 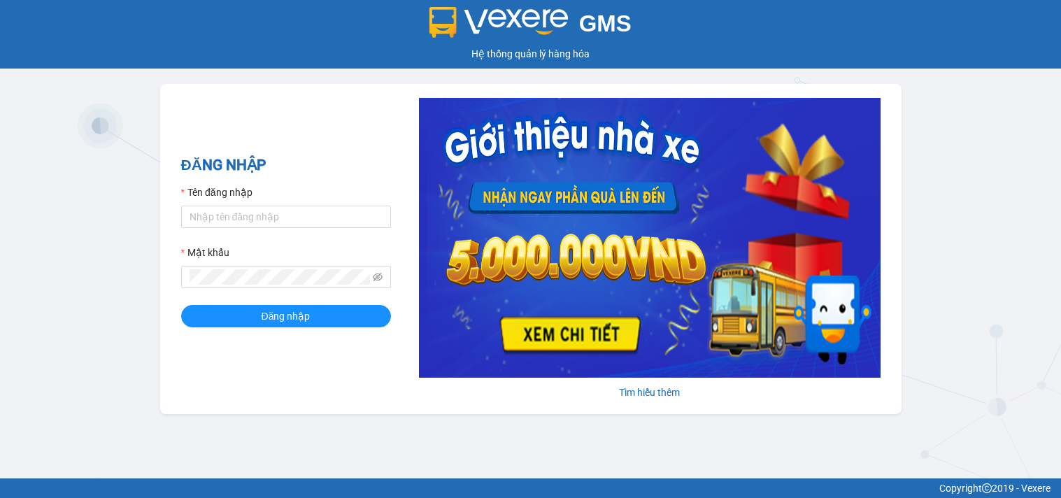 I want to click on div: Tìm hiểu thêm, so click(x=650, y=393).